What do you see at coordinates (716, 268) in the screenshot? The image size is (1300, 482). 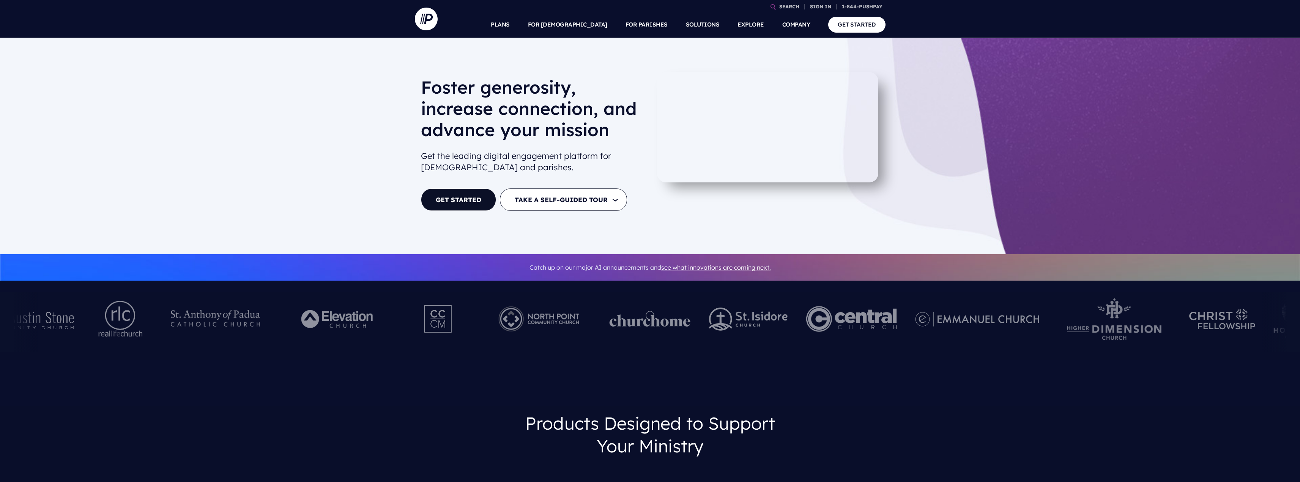 I see `span: see what innovations are coming next.` at bounding box center [716, 268].